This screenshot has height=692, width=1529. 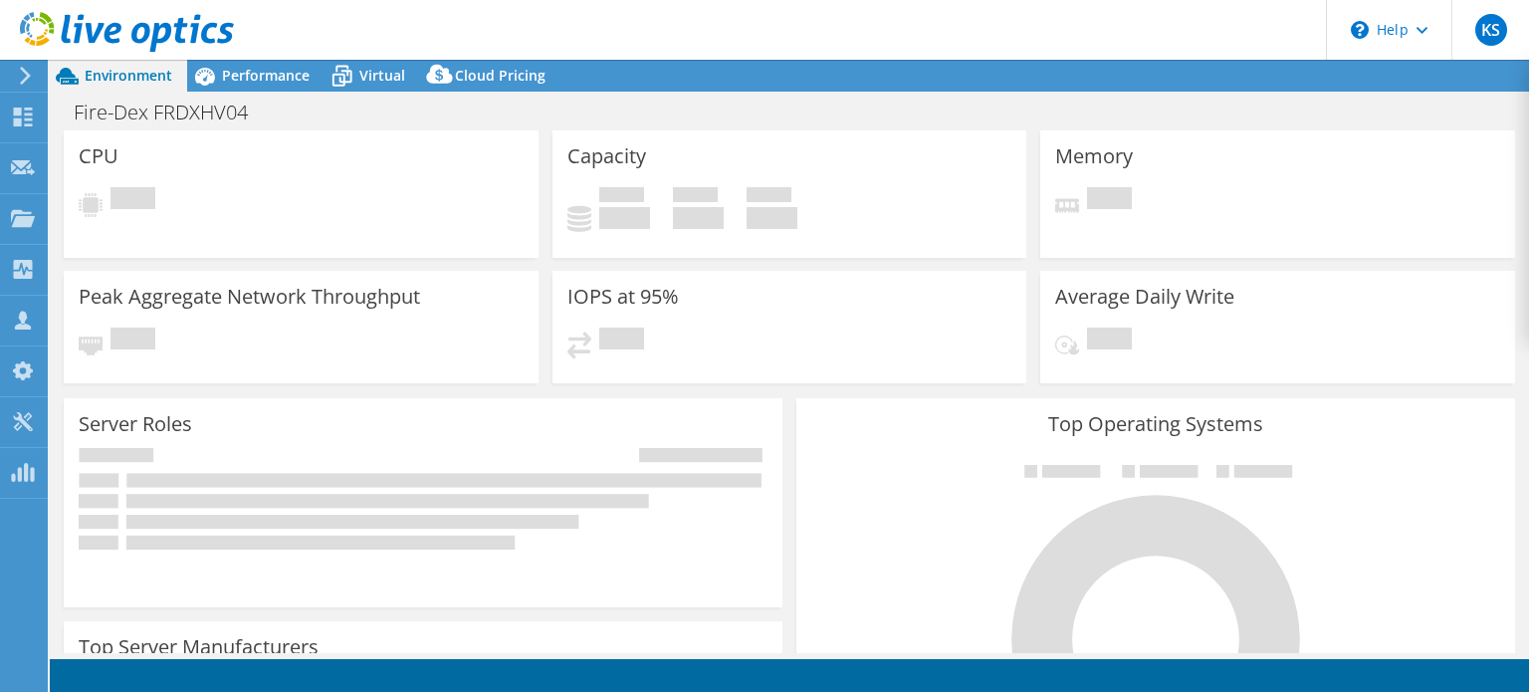 I want to click on h3: Top Operating Systems, so click(x=1156, y=424).